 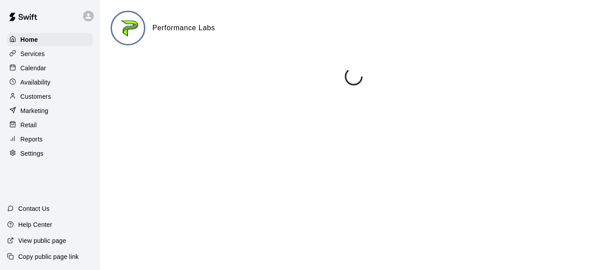 What do you see at coordinates (28, 125) in the screenshot?
I see `p: Retail` at bounding box center [28, 125].